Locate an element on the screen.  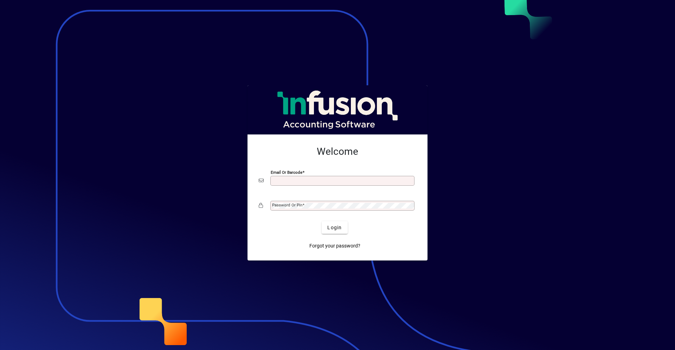
a: Forgot your password? is located at coordinates (335, 246).